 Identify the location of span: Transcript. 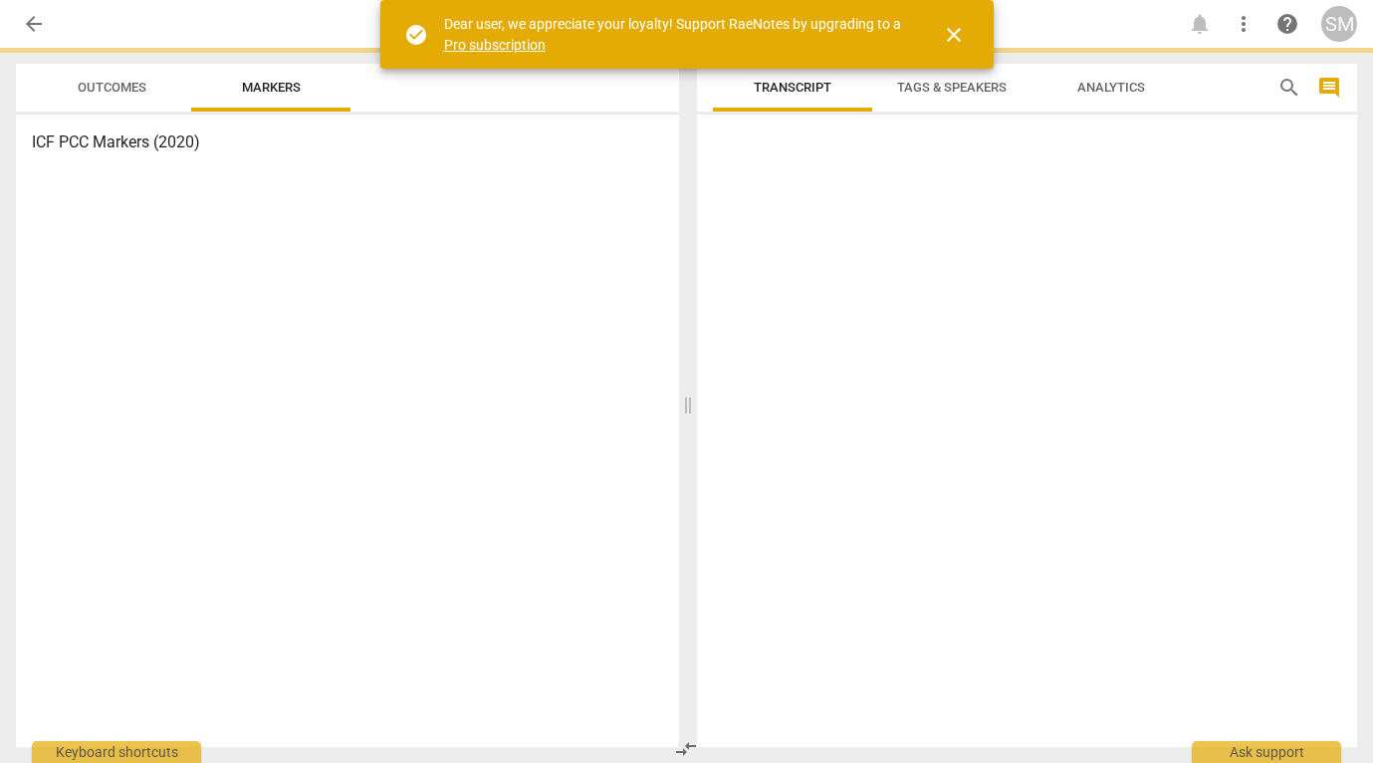
(793, 87).